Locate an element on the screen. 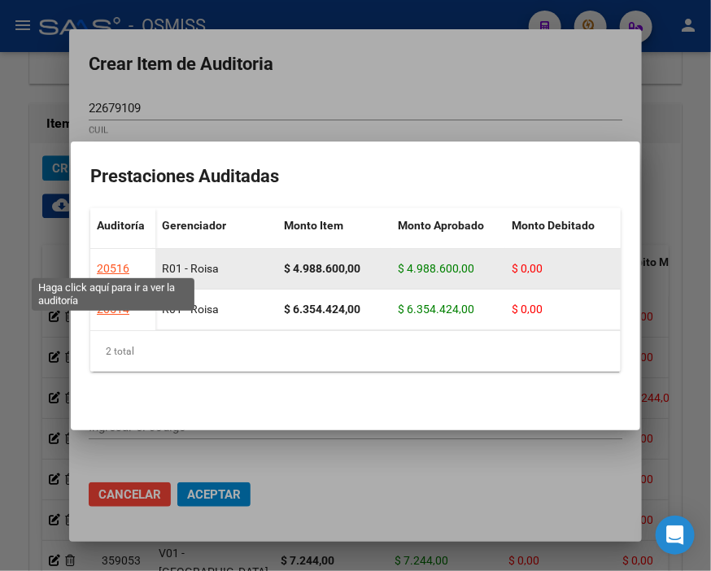 This screenshot has width=711, height=571. datatable-header-cell: Monto Aprobado is located at coordinates (448, 242).